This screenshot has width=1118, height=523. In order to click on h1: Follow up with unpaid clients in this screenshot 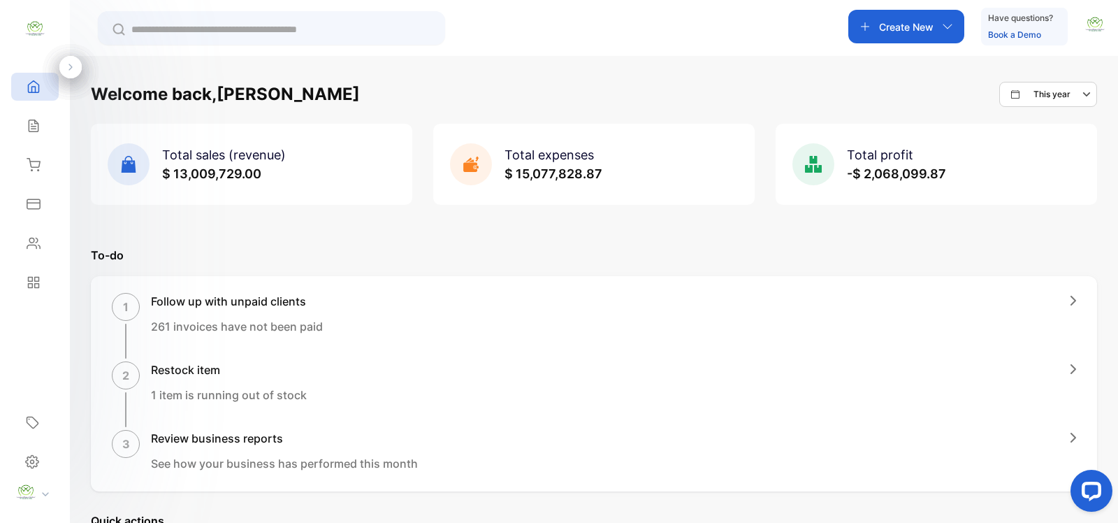, I will do `click(237, 301)`.